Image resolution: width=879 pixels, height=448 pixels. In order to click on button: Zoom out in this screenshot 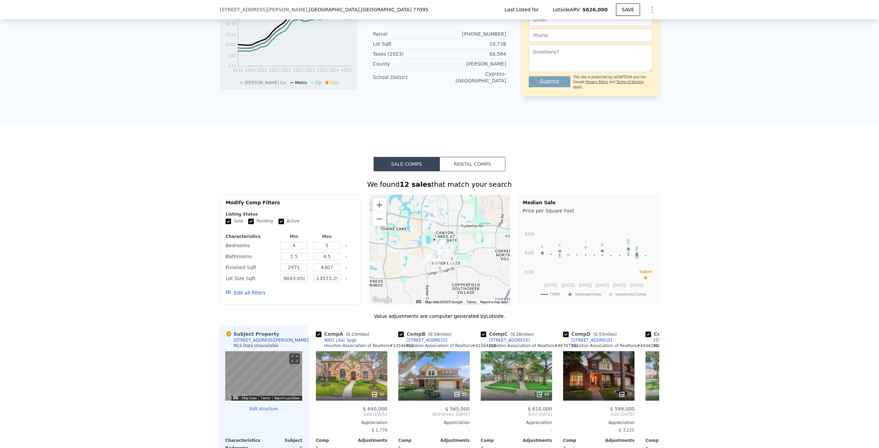, I will do `click(379, 219)`.